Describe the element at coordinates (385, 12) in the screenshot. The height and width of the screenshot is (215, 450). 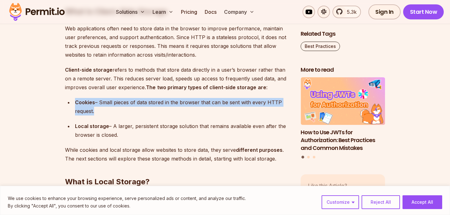
I see `a: Sign In` at that location.